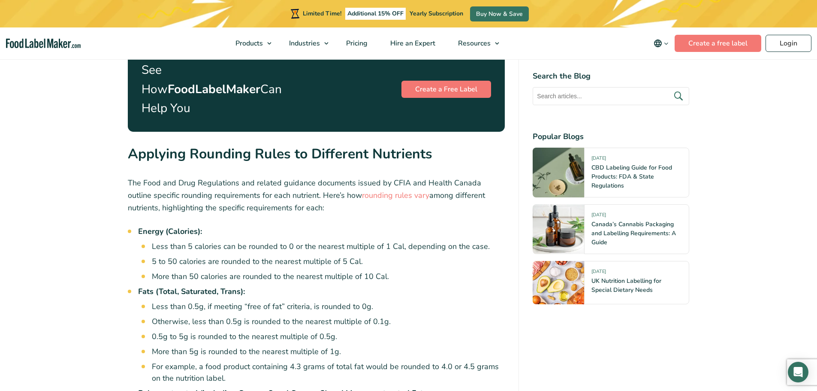 The width and height of the screenshot is (817, 391). What do you see at coordinates (329, 336) in the screenshot?
I see `li: 0.5g to 5g is rounded to the nearest multiple of 0.5g.` at bounding box center [329, 336].